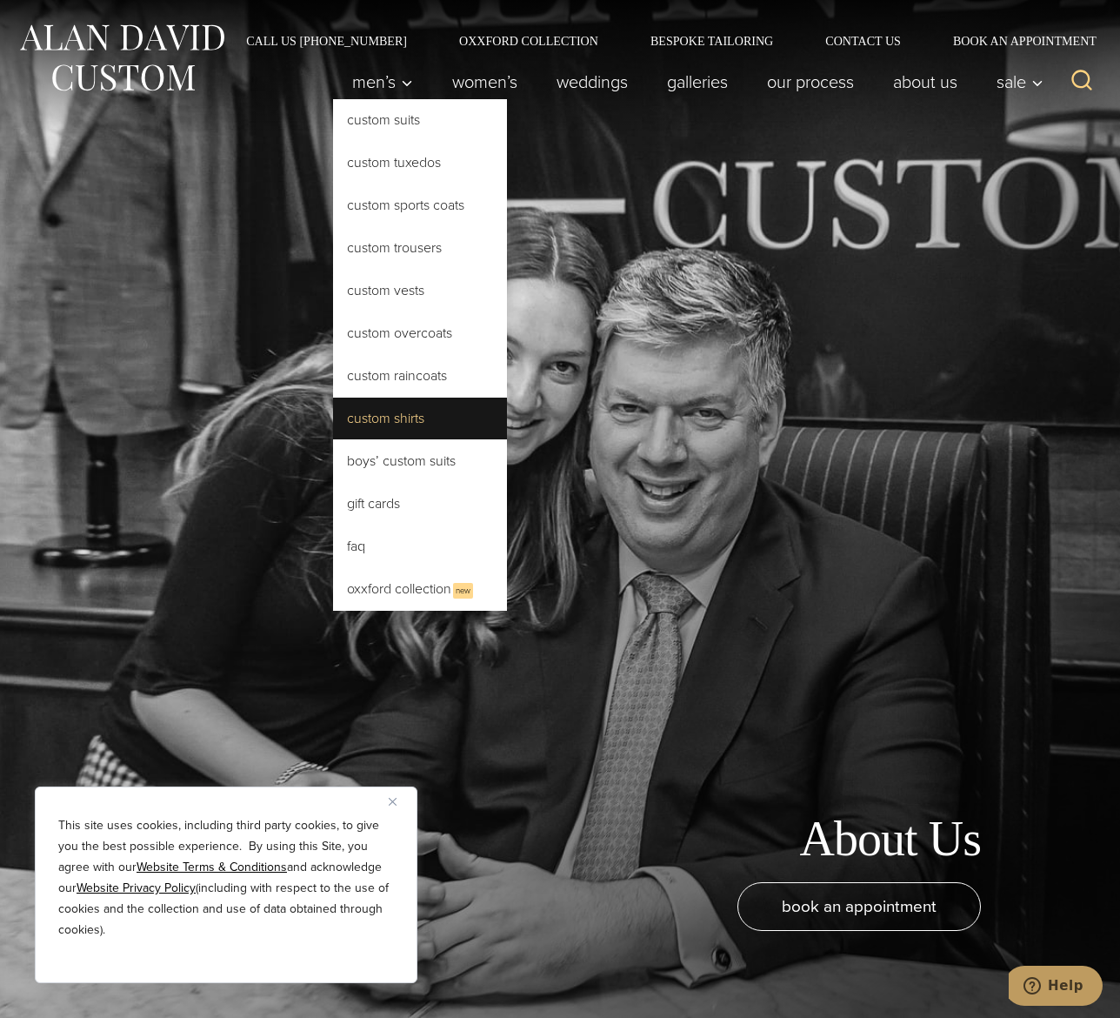 The image size is (1120, 1018). Describe the element at coordinates (592, 82) in the screenshot. I see `a: weddings` at that location.